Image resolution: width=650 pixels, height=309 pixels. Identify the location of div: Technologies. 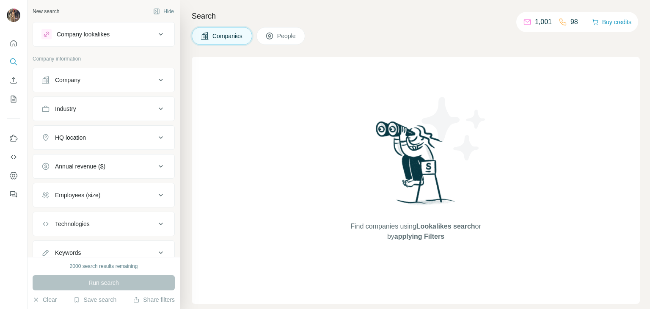
(72, 224).